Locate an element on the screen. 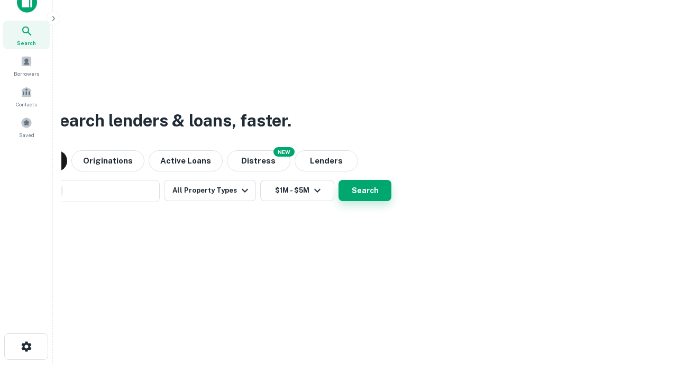  button: $1M - $5M is located at coordinates (297, 190).